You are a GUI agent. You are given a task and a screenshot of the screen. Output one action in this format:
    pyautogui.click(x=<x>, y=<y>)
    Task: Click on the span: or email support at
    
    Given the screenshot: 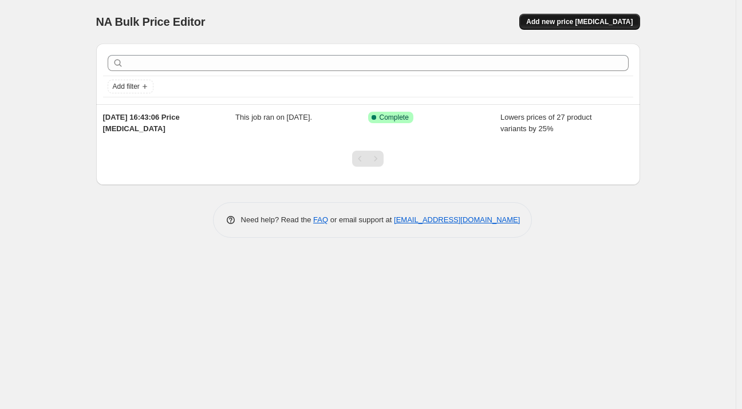 What is the action you would take?
    pyautogui.click(x=361, y=219)
    